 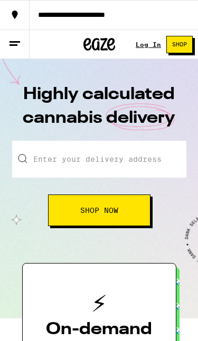 I want to click on button: Shop, so click(x=179, y=44).